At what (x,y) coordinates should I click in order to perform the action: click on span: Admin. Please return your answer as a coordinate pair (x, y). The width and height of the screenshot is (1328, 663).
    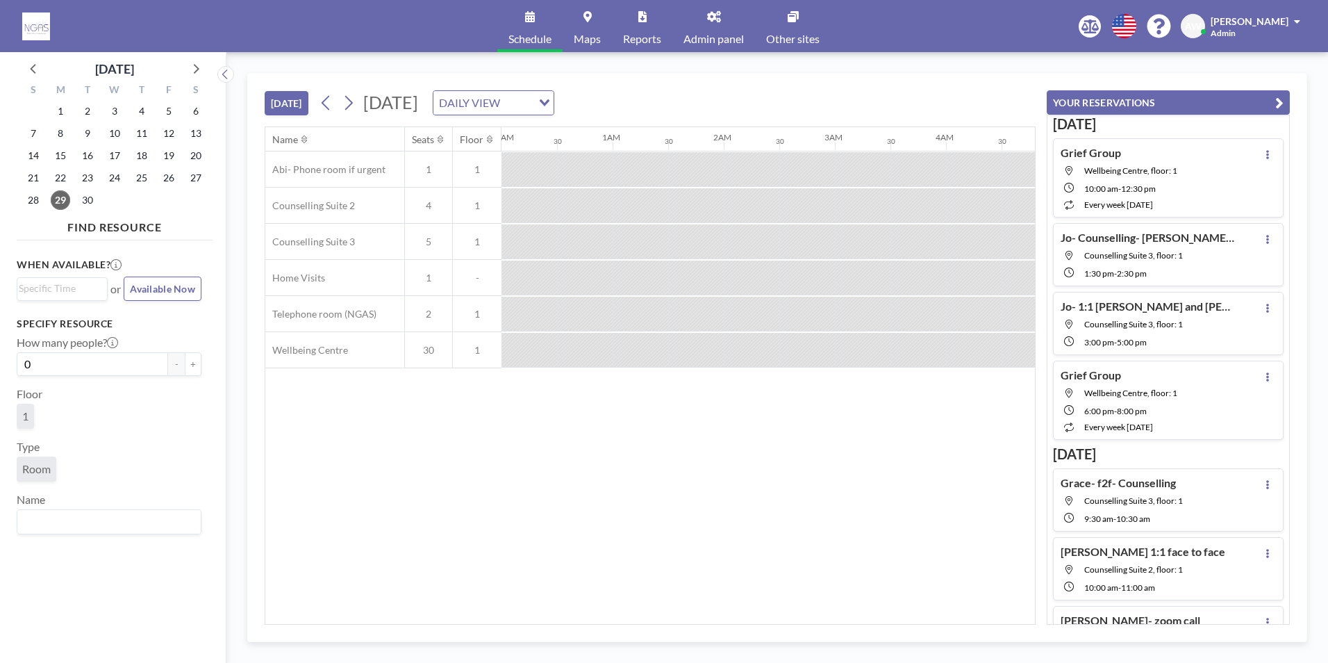
    Looking at the image, I should click on (1223, 33).